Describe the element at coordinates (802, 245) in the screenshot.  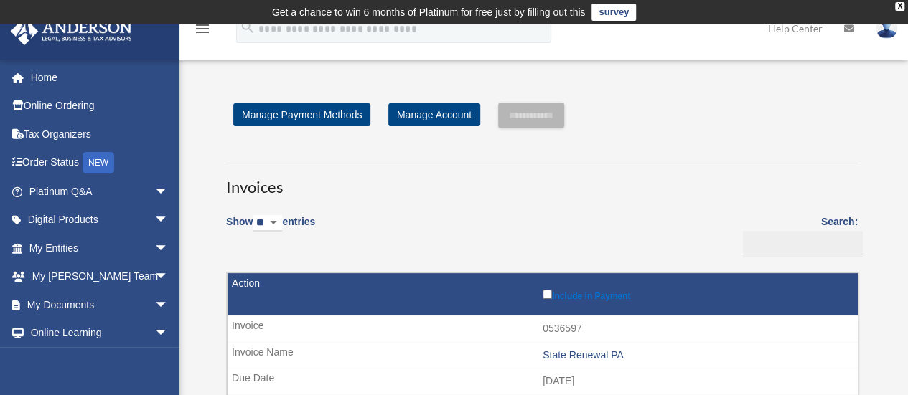
I see `input: Search:` at that location.